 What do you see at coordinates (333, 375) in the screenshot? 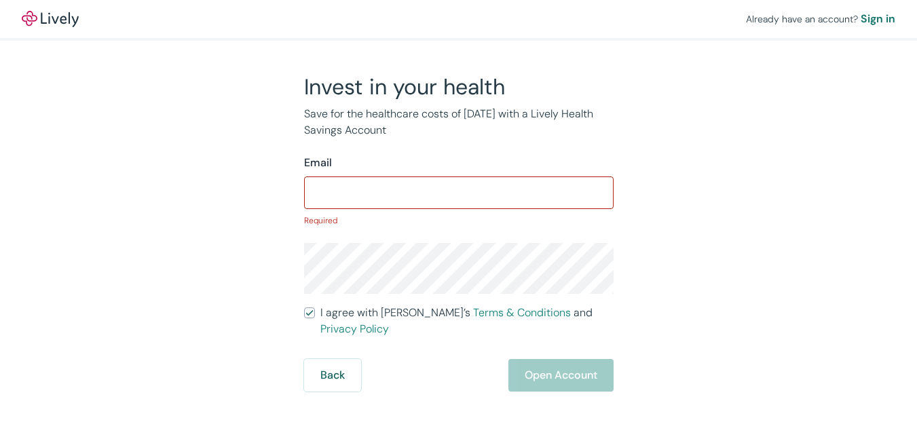
I see `button: Back` at bounding box center [333, 375].